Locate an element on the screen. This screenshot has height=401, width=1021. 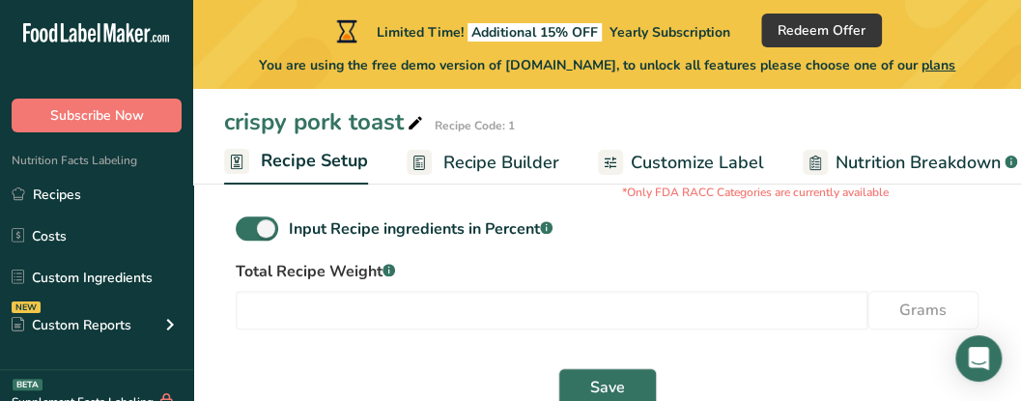
div: Limited Time! is located at coordinates (532, 31).